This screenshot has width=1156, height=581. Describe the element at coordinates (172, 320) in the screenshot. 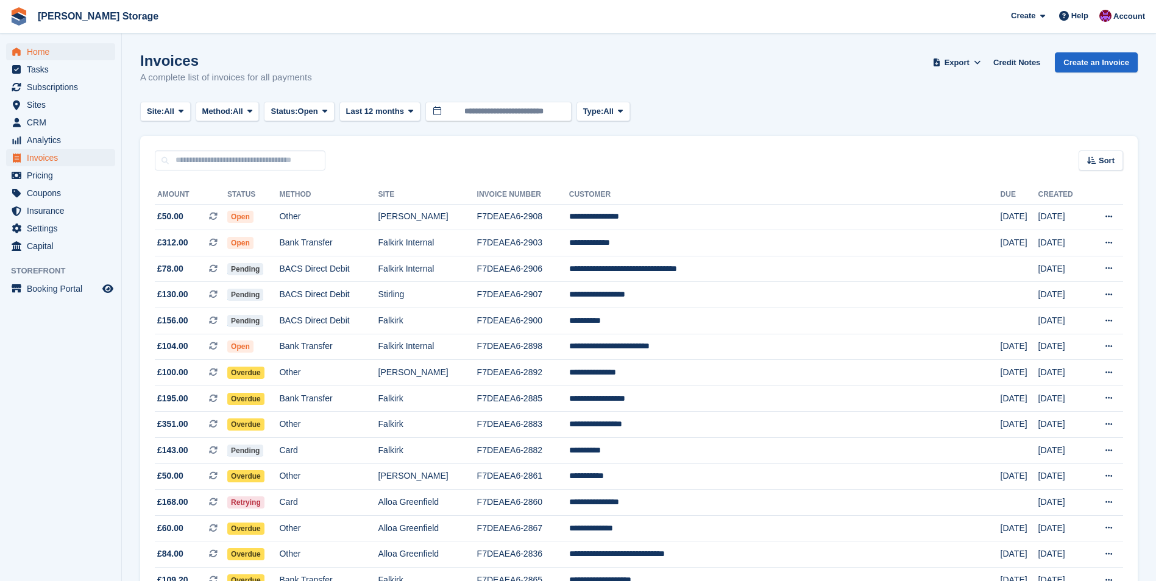

I see `span: £156.00` at that location.